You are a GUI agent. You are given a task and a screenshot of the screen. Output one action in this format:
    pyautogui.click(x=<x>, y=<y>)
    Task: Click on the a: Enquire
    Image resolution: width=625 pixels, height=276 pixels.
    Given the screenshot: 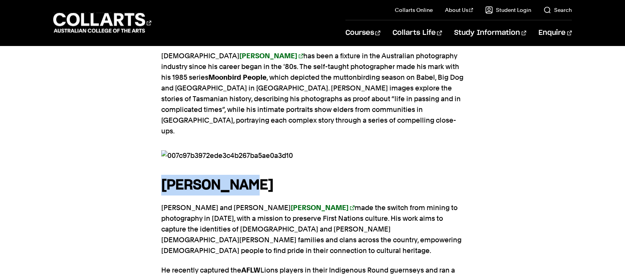 What is the action you would take?
    pyautogui.click(x=555, y=33)
    